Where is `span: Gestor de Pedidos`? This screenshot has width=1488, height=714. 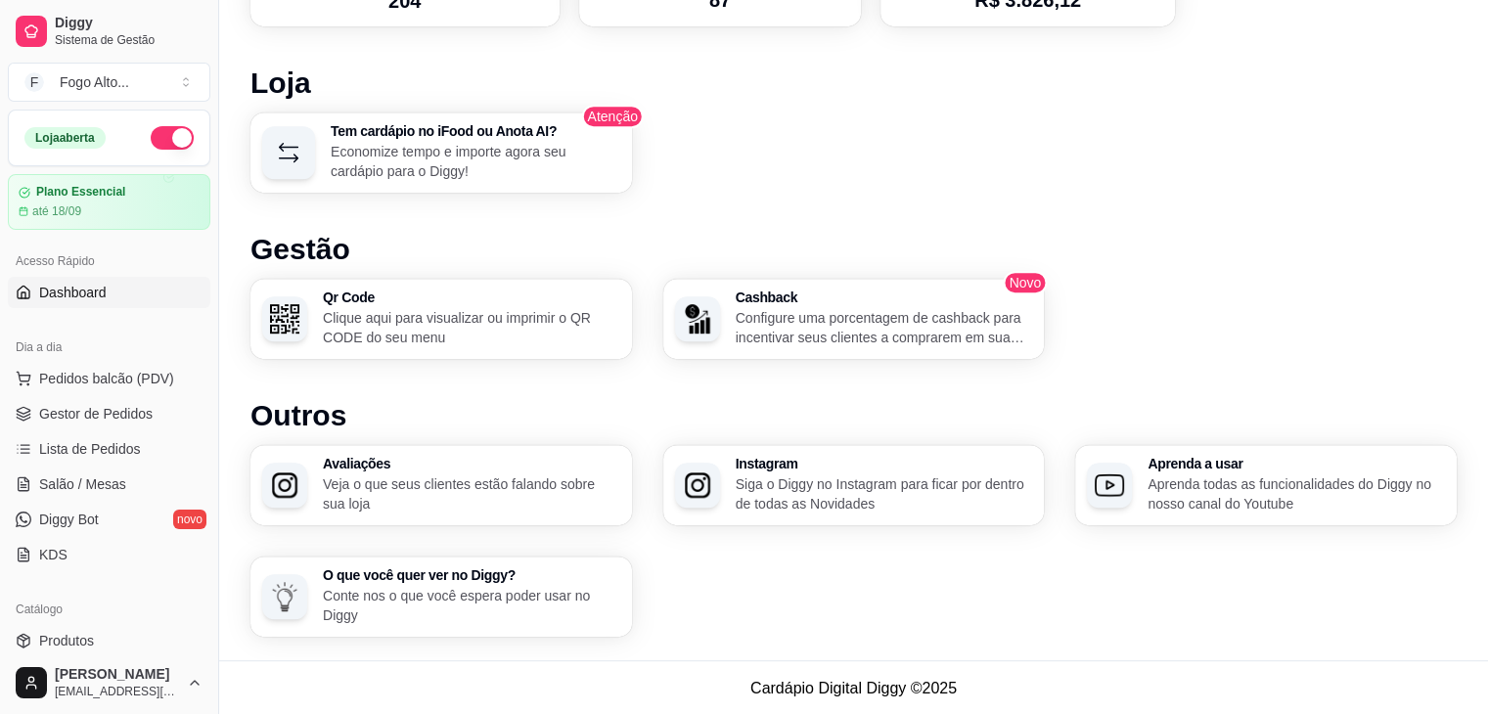
span: Gestor de Pedidos is located at coordinates (96, 414).